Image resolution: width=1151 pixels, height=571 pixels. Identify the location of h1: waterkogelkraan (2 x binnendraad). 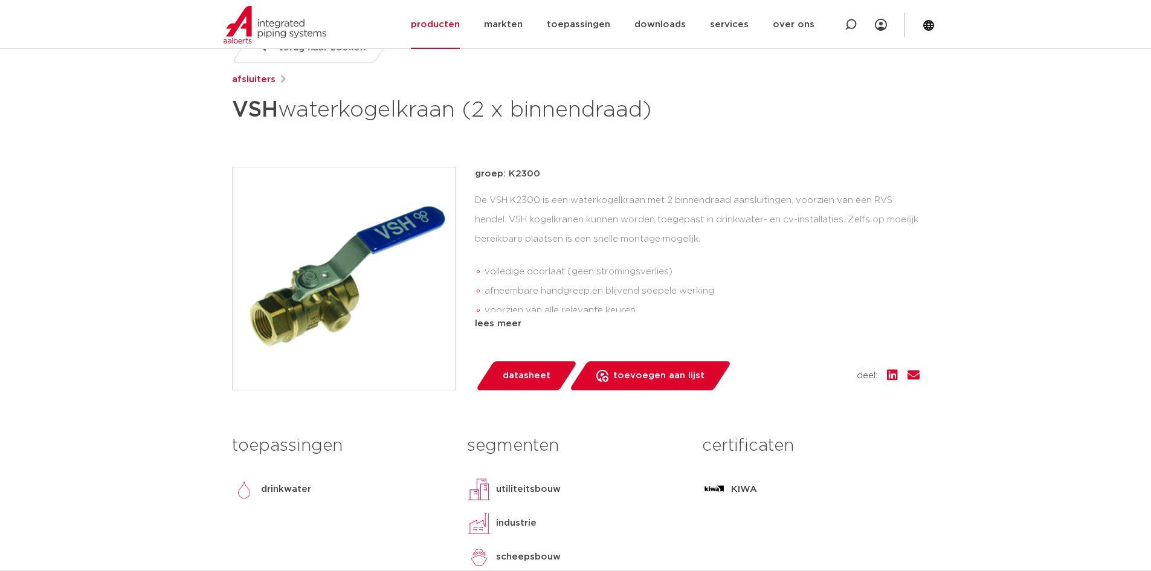
(459, 110).